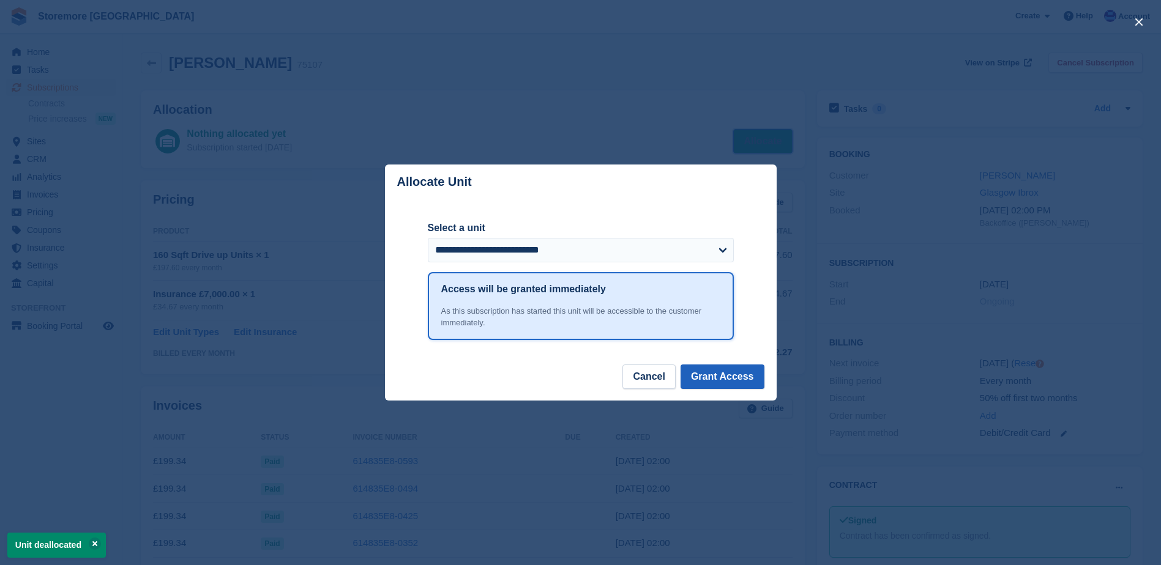 This screenshot has height=565, width=1161. Describe the element at coordinates (523, 289) in the screenshot. I see `h1: Access will be granted immediately` at that location.